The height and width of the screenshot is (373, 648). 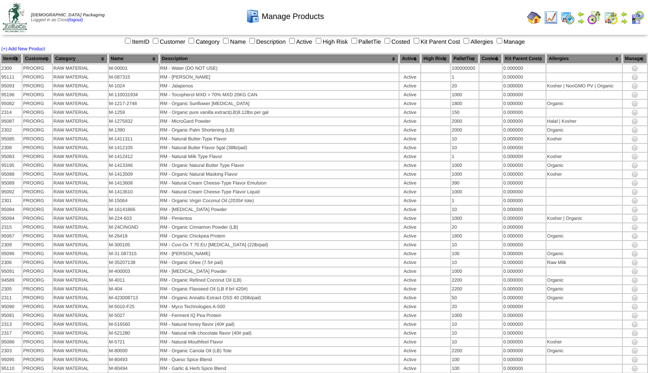 I want to click on td: M-1217-2748, so click(x=134, y=104).